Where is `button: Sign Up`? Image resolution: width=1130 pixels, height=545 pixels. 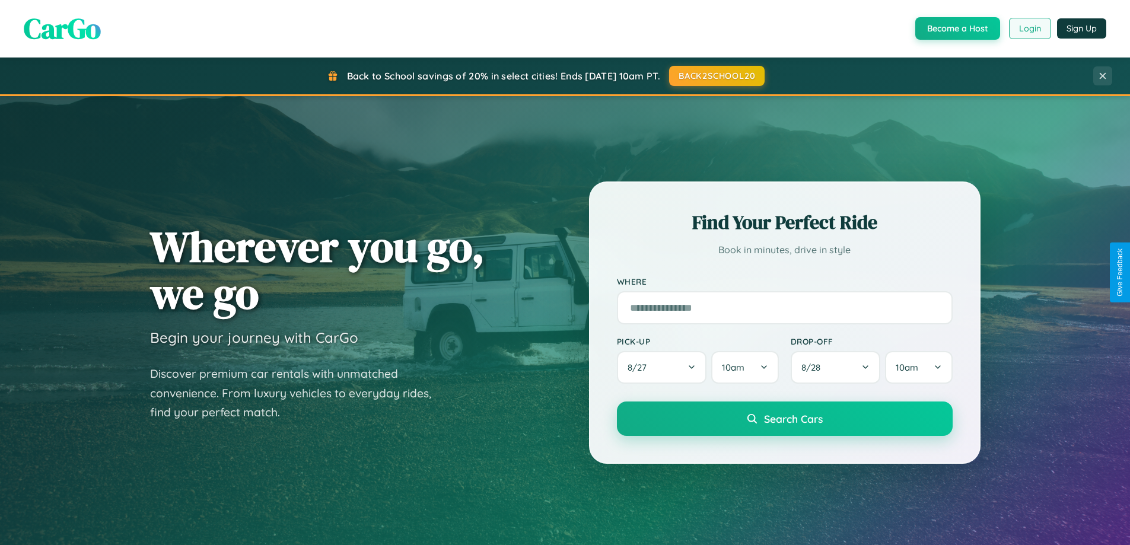 button: Sign Up is located at coordinates (1081, 28).